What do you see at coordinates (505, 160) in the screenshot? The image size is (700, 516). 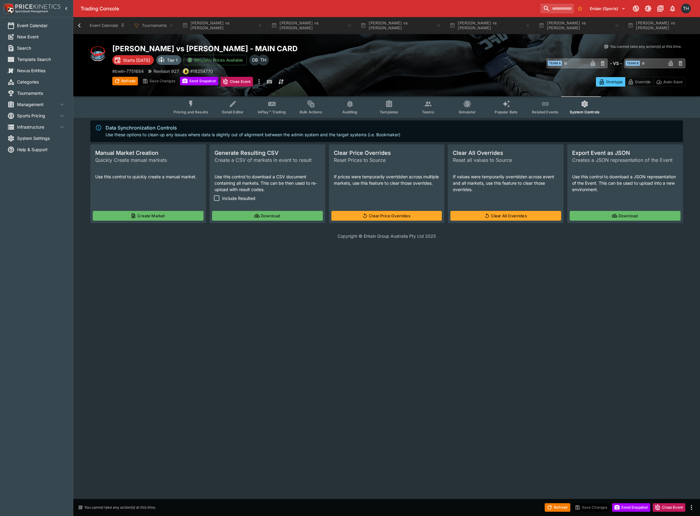 I see `span: Reset all values to Source` at bounding box center [505, 160].